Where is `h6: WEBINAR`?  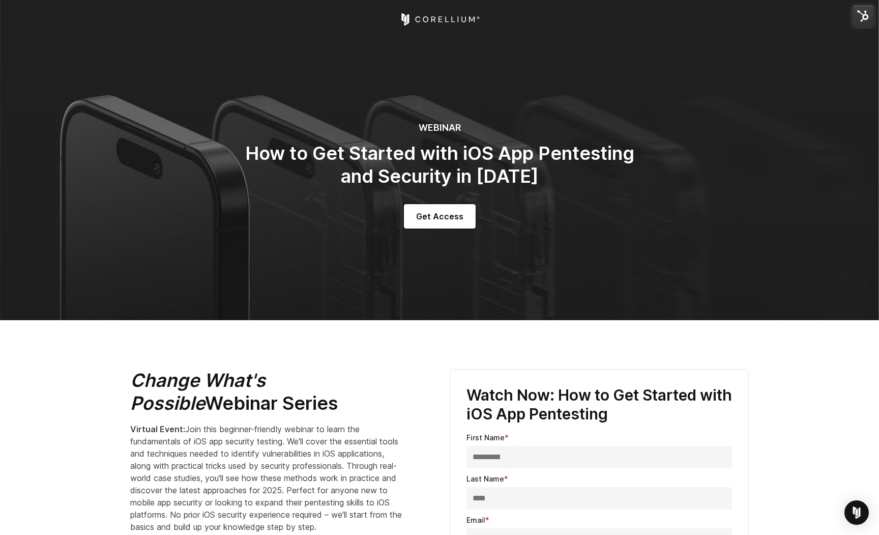
h6: WEBINAR is located at coordinates (440, 128).